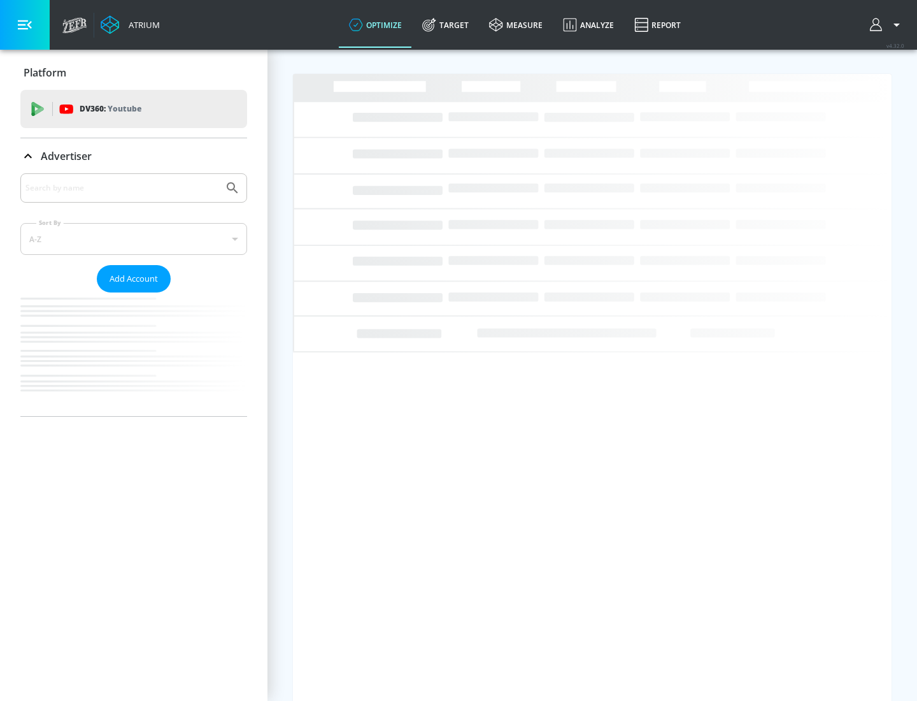  Describe the element at coordinates (141, 25) in the screenshot. I see `div: Atrium` at that location.